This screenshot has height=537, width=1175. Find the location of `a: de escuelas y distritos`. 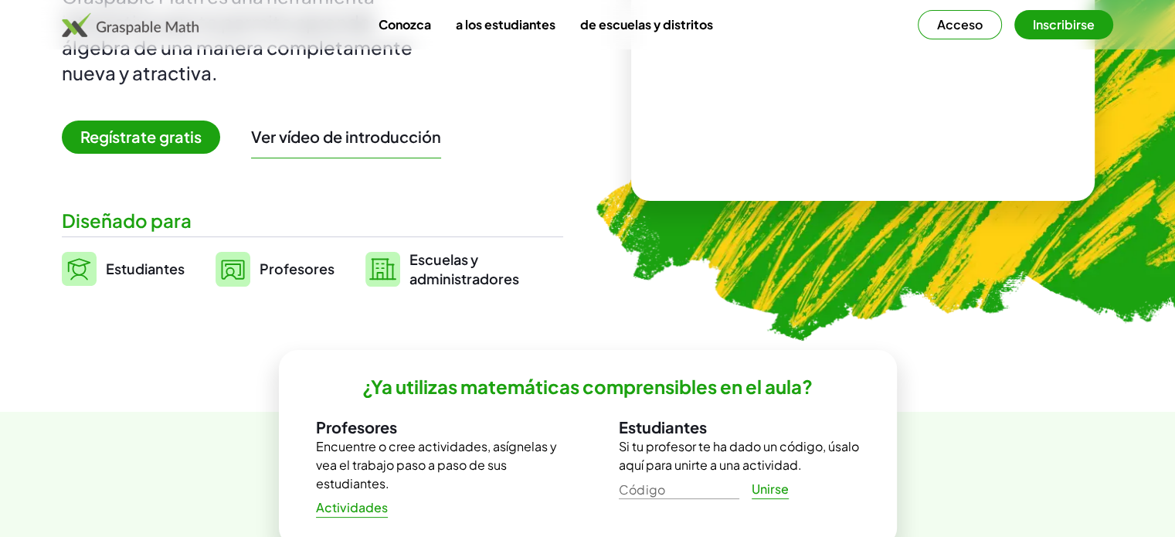

a: de escuelas y distritos is located at coordinates (646, 24).